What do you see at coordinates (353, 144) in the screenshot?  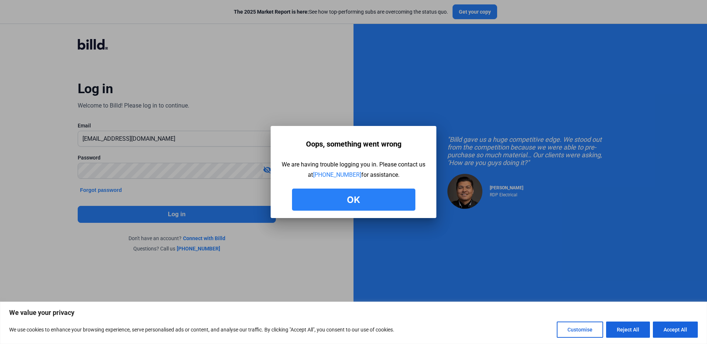 I see `div: Oops, something went wrong` at bounding box center [353, 144].